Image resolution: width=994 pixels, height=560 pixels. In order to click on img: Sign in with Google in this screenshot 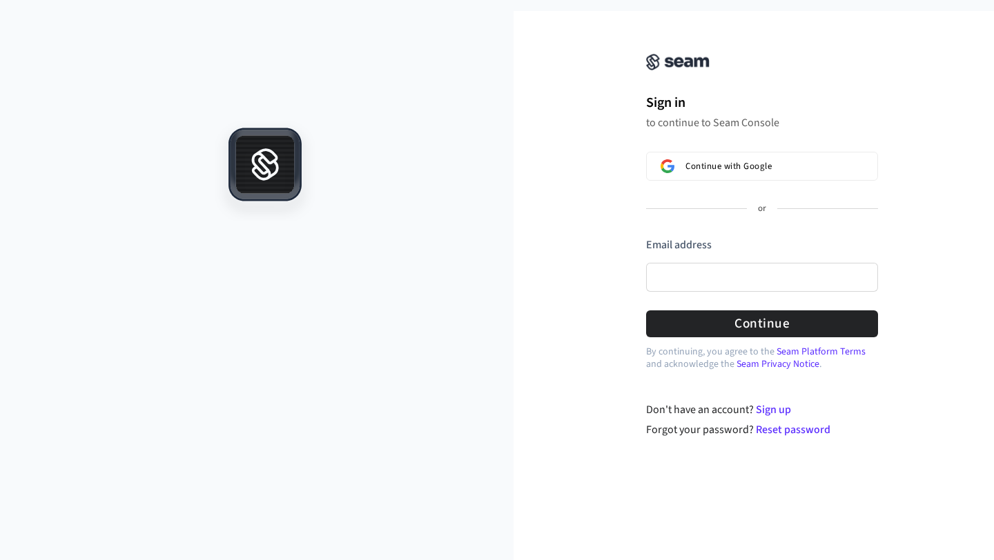, I will do `click(667, 166)`.